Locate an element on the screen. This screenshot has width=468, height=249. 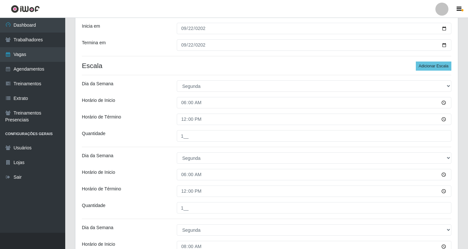
label: Termina em is located at coordinates (94, 43).